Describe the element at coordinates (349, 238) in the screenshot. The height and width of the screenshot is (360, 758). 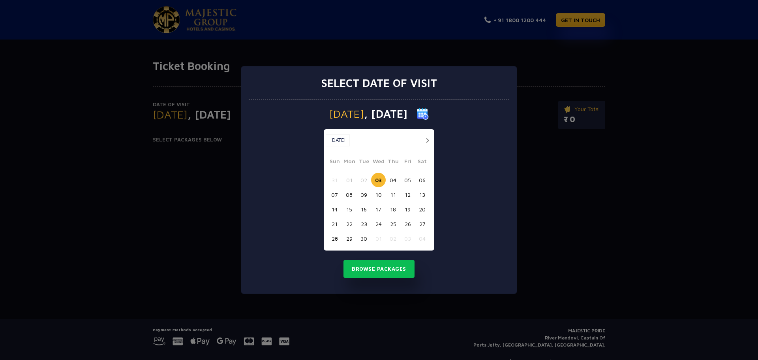
I see `button: 29` at that location.